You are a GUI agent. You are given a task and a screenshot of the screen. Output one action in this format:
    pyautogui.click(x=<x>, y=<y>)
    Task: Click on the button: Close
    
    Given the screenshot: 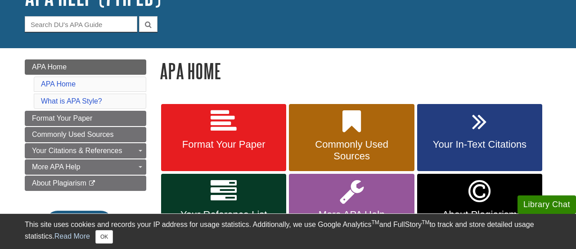 What is the action you would take?
    pyautogui.click(x=104, y=237)
    